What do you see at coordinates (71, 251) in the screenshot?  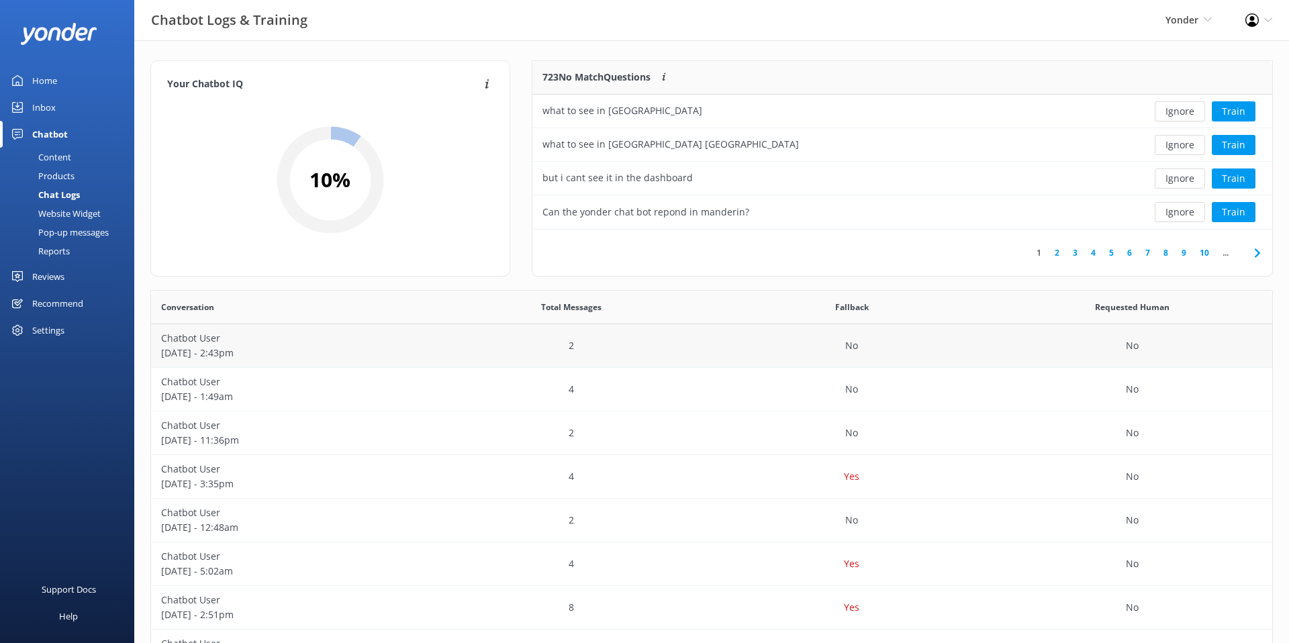 I see `a: Reports` at bounding box center [71, 251].